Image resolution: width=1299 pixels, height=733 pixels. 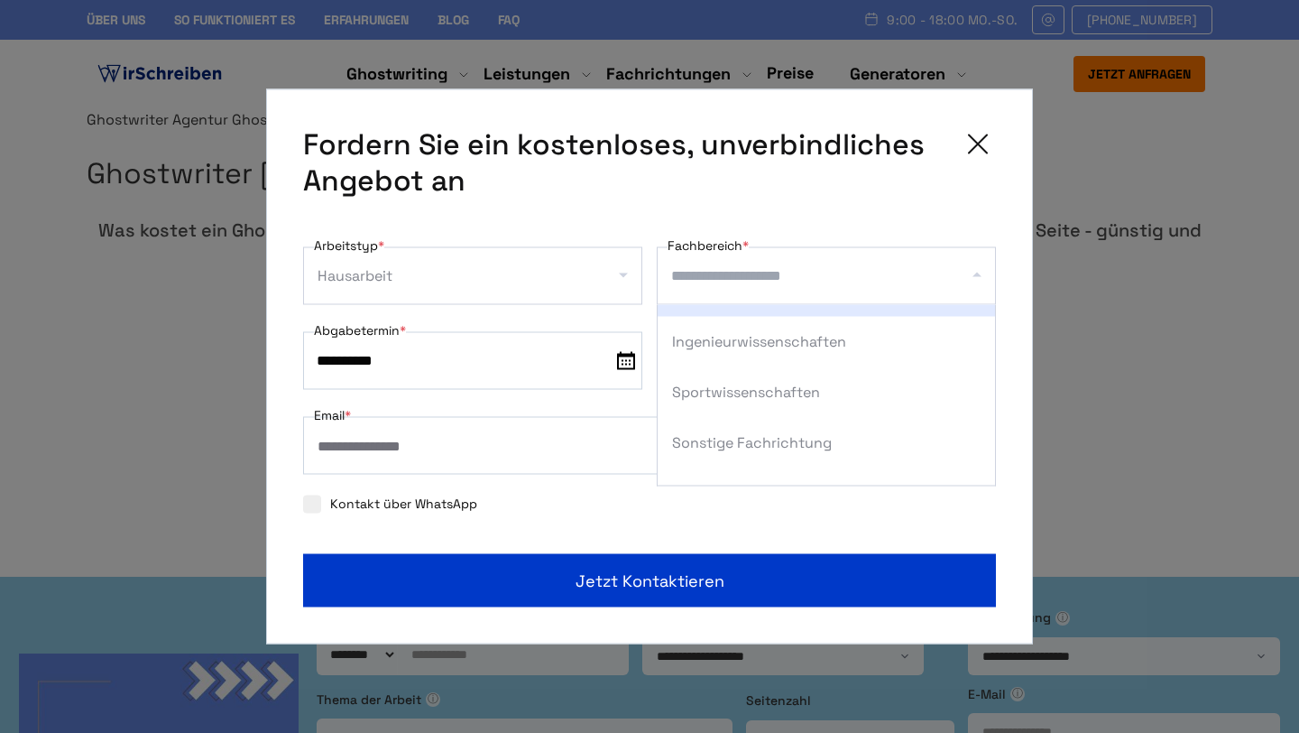 What do you see at coordinates (355, 276) in the screenshot?
I see `div: Hausarbeit` at bounding box center [355, 276].